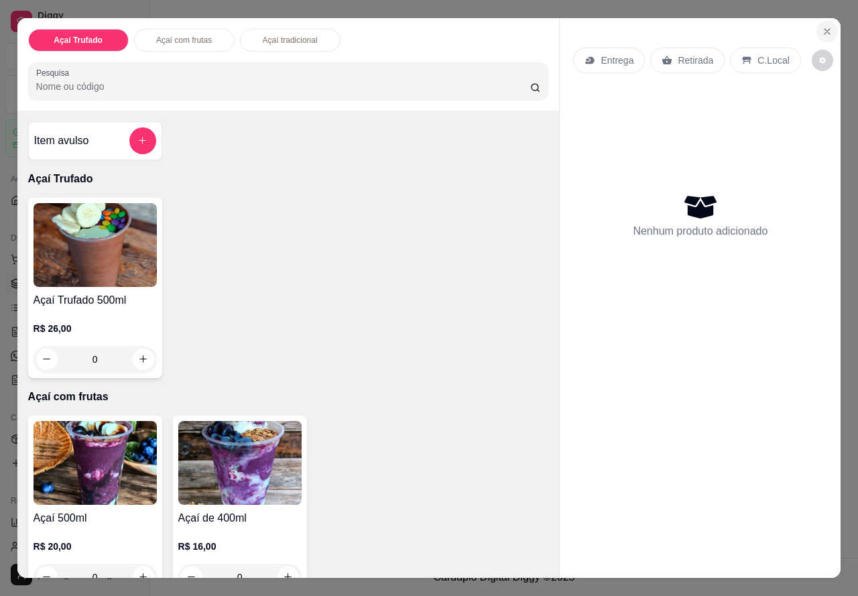  I want to click on p: R$ 20,00, so click(95, 546).